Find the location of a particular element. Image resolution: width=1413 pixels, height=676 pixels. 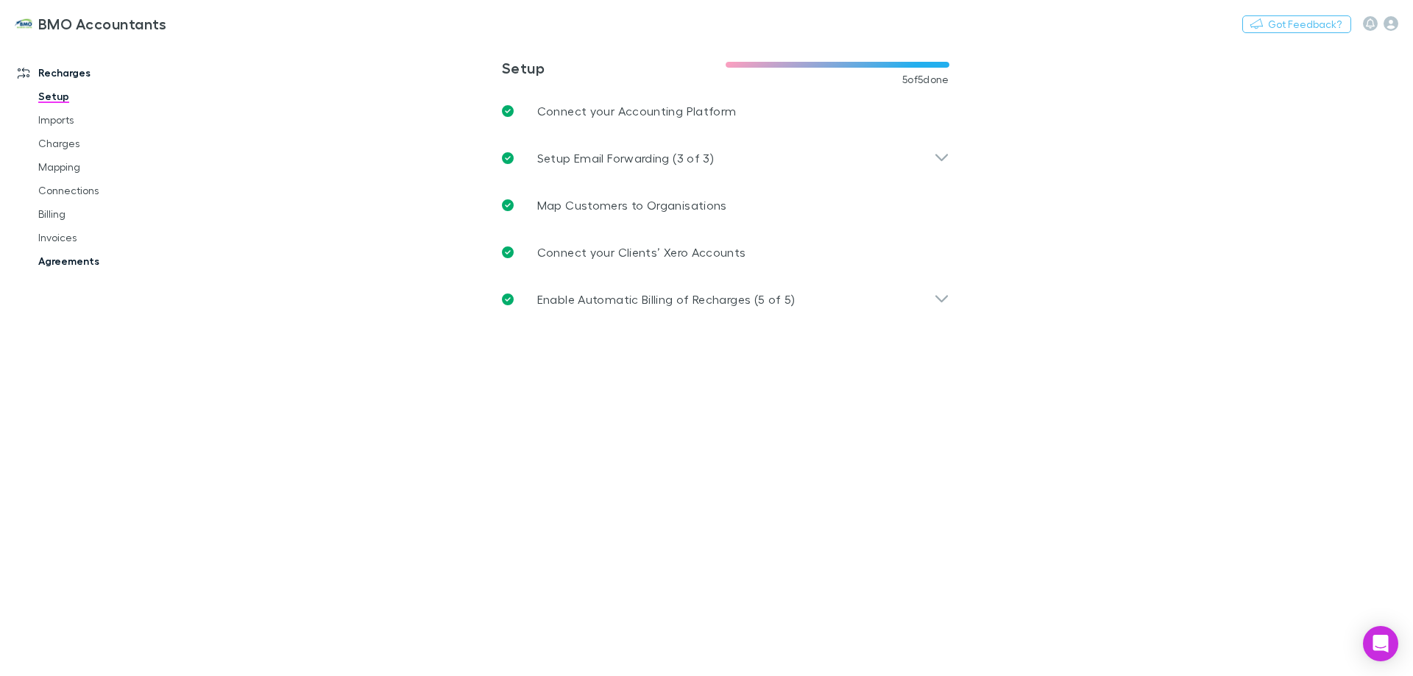

a: Agreements is located at coordinates (111, 261).